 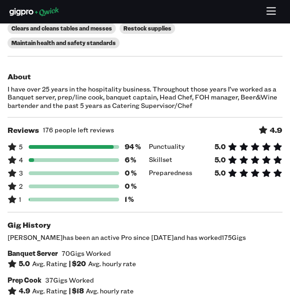 I want to click on span: 37 Gigs Worked, so click(x=69, y=281).